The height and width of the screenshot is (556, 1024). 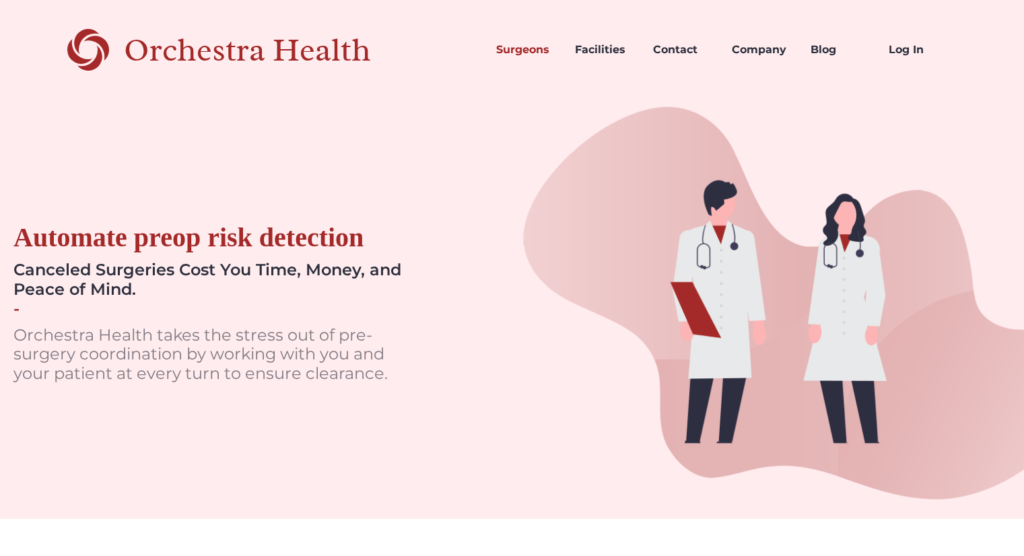 What do you see at coordinates (271, 50) in the screenshot?
I see `div: Orchestra Health` at bounding box center [271, 50].